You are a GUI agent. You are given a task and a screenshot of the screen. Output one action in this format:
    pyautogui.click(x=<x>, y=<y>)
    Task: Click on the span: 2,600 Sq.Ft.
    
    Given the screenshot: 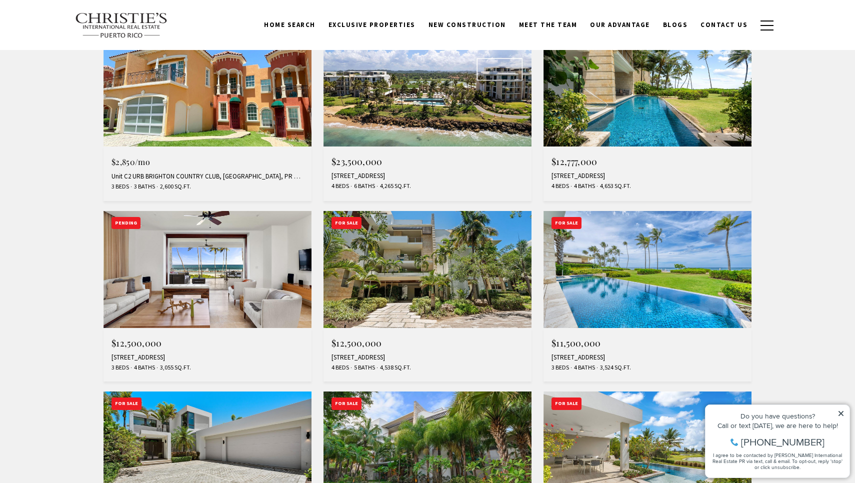 What is the action you would take?
    pyautogui.click(x=174, y=186)
    